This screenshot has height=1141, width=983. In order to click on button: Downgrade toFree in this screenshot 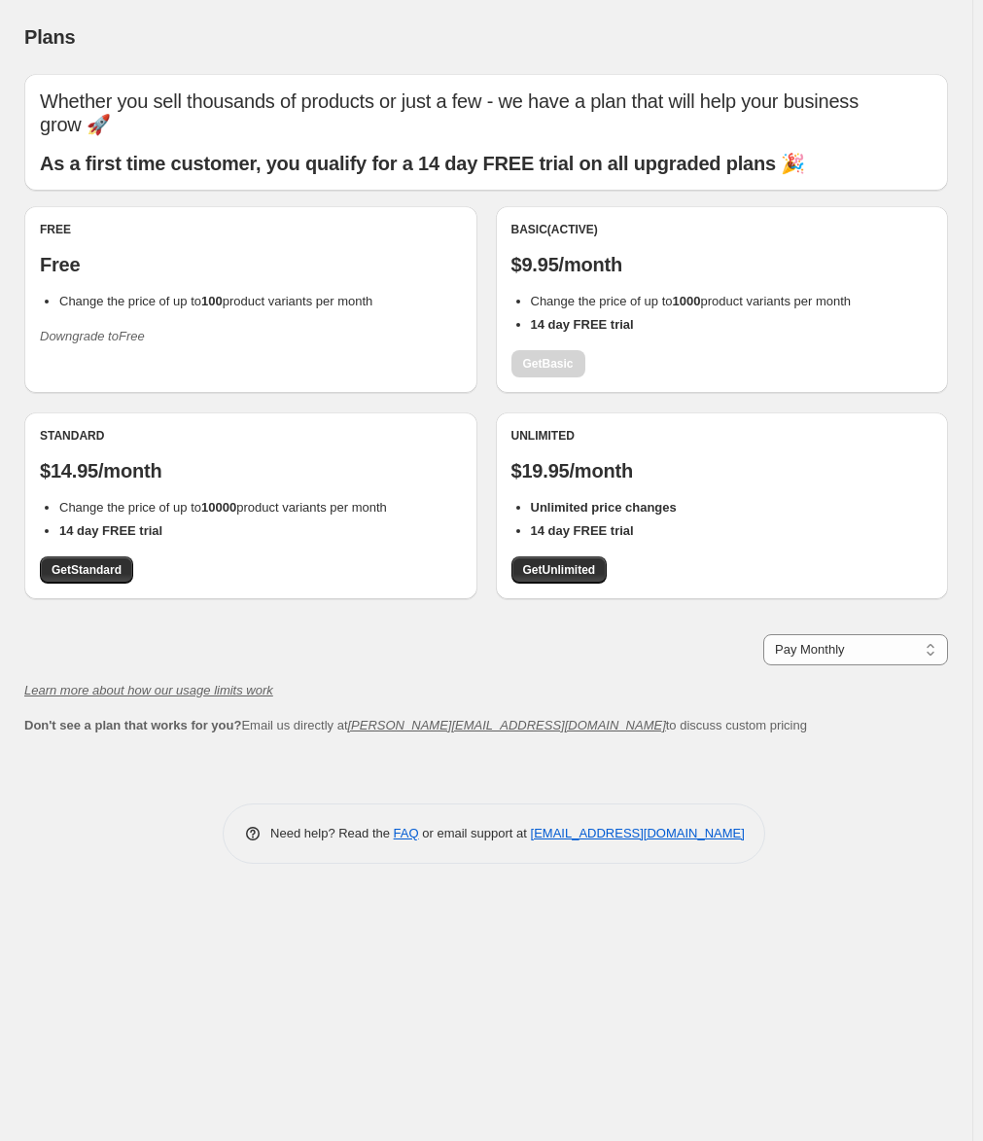, I will do `click(92, 337)`.